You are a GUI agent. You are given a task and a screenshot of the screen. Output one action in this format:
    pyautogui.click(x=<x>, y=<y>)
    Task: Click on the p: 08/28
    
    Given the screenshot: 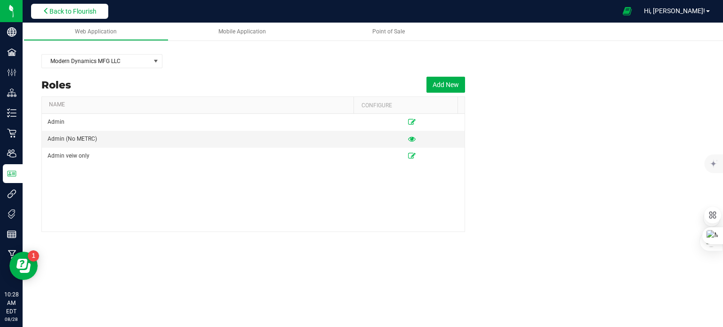 What is the action you would take?
    pyautogui.click(x=11, y=319)
    